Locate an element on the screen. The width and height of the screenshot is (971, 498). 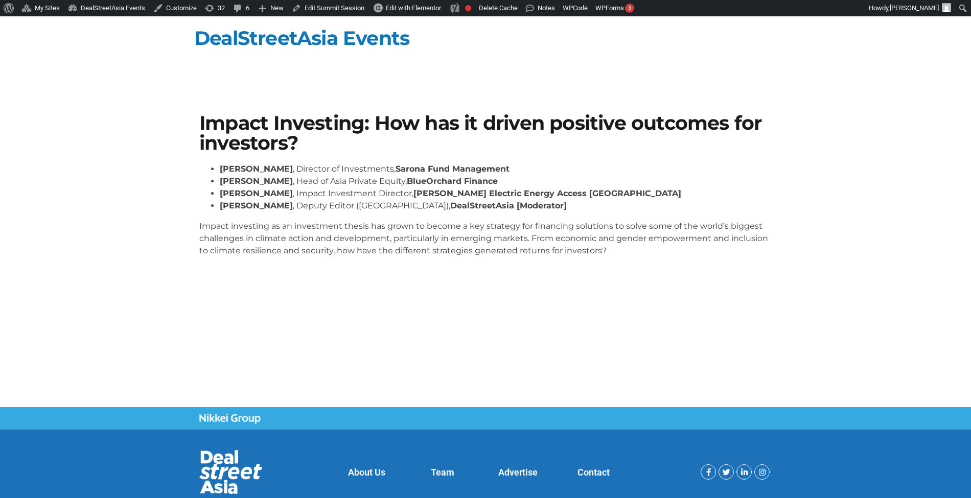
p: Impact investing as an investment thesis has grown to become a key strategy for financing solutio... is located at coordinates (486, 239).